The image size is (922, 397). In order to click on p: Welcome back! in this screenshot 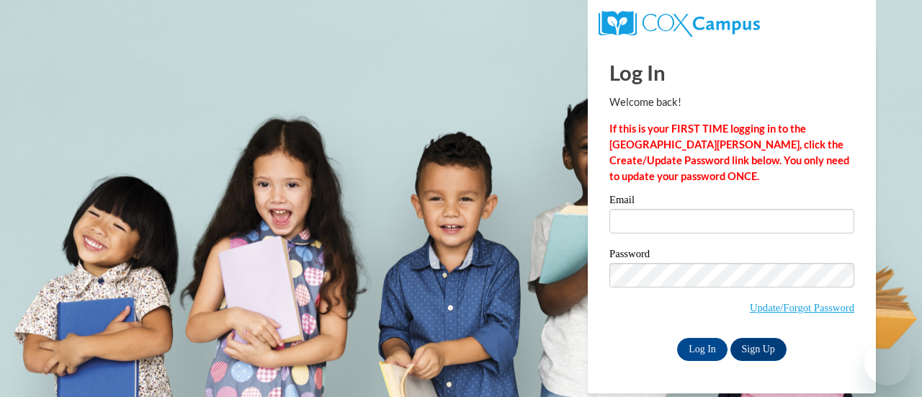, I will do `click(732, 102)`.